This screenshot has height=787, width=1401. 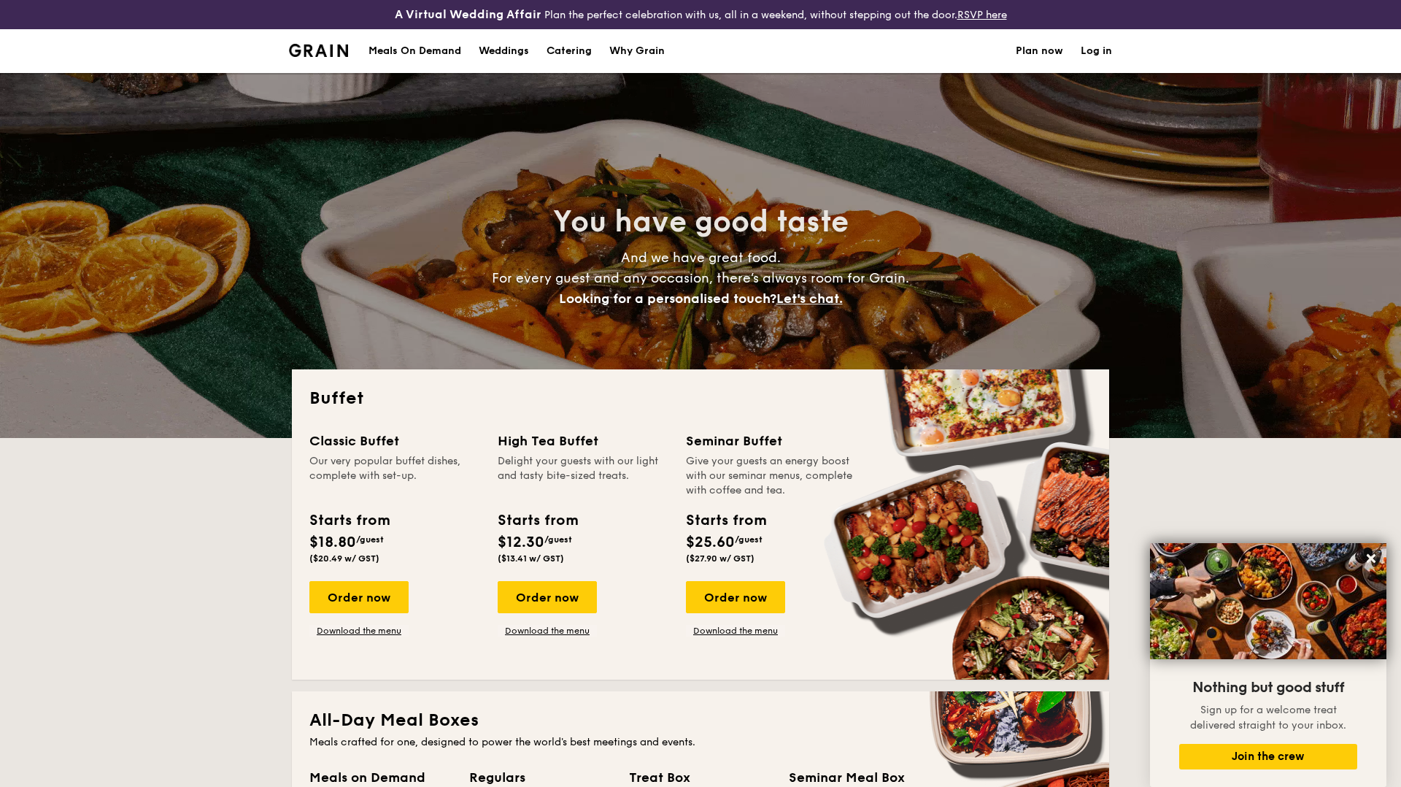 What do you see at coordinates (701, 720) in the screenshot?
I see `h2: All-Day Meal Boxes` at bounding box center [701, 720].